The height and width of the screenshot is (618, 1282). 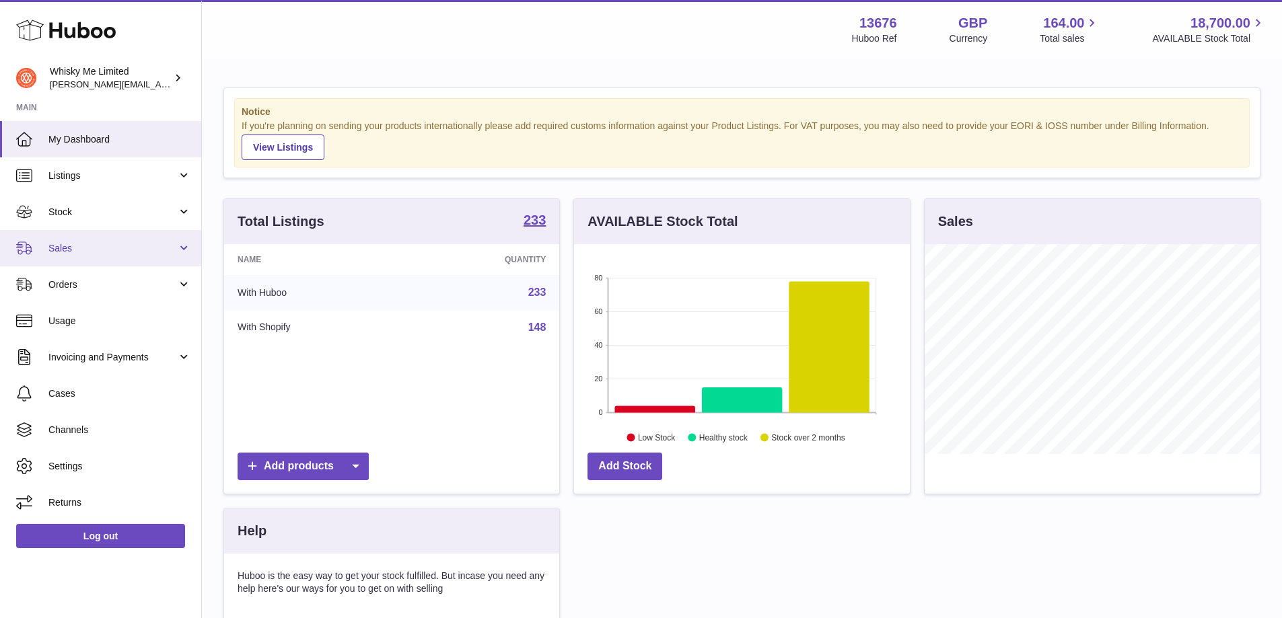 What do you see at coordinates (314, 260) in the screenshot?
I see `th: Name` at bounding box center [314, 260].